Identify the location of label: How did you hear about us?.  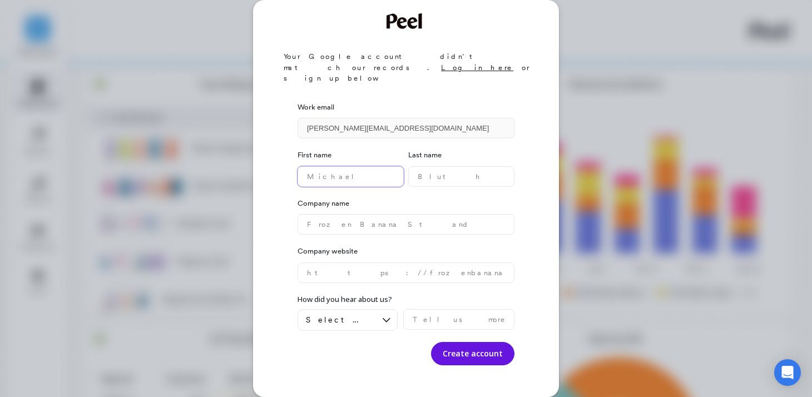
(345, 300).